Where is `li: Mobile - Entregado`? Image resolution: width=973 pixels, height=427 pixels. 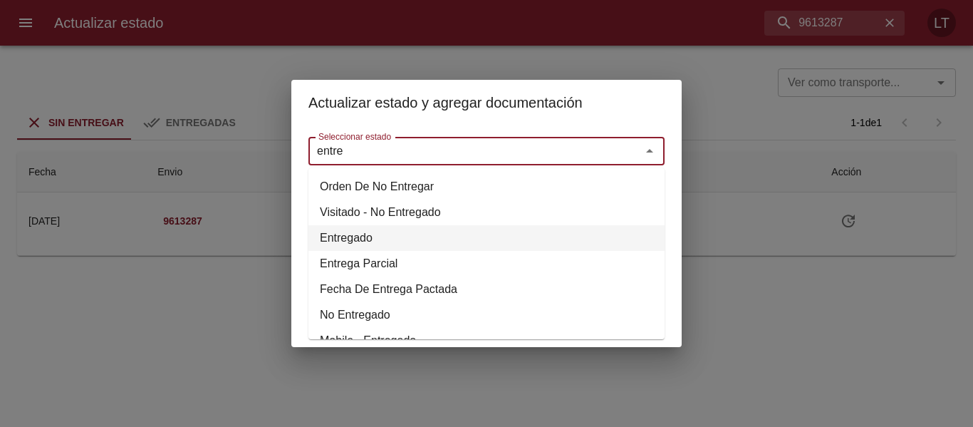
li: Mobile - Entregado is located at coordinates (487, 341).